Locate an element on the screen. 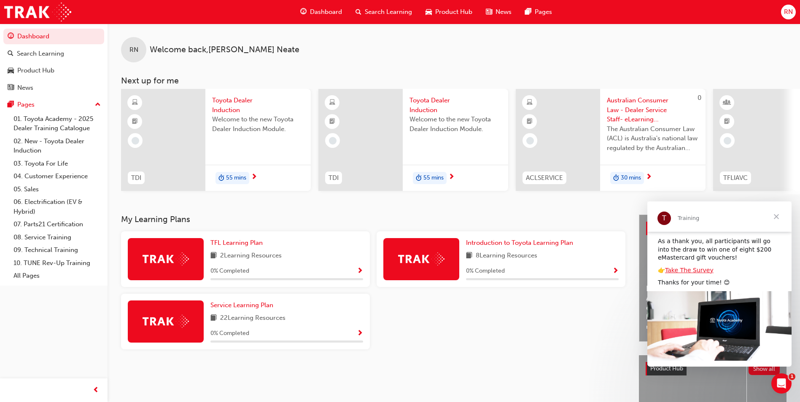  a: news-iconNews is located at coordinates (499, 12).